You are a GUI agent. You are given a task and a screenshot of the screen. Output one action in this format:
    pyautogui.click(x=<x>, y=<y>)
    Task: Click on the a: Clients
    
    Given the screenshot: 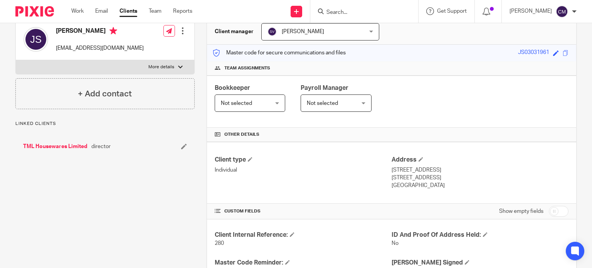 What is the action you would take?
    pyautogui.click(x=128, y=11)
    